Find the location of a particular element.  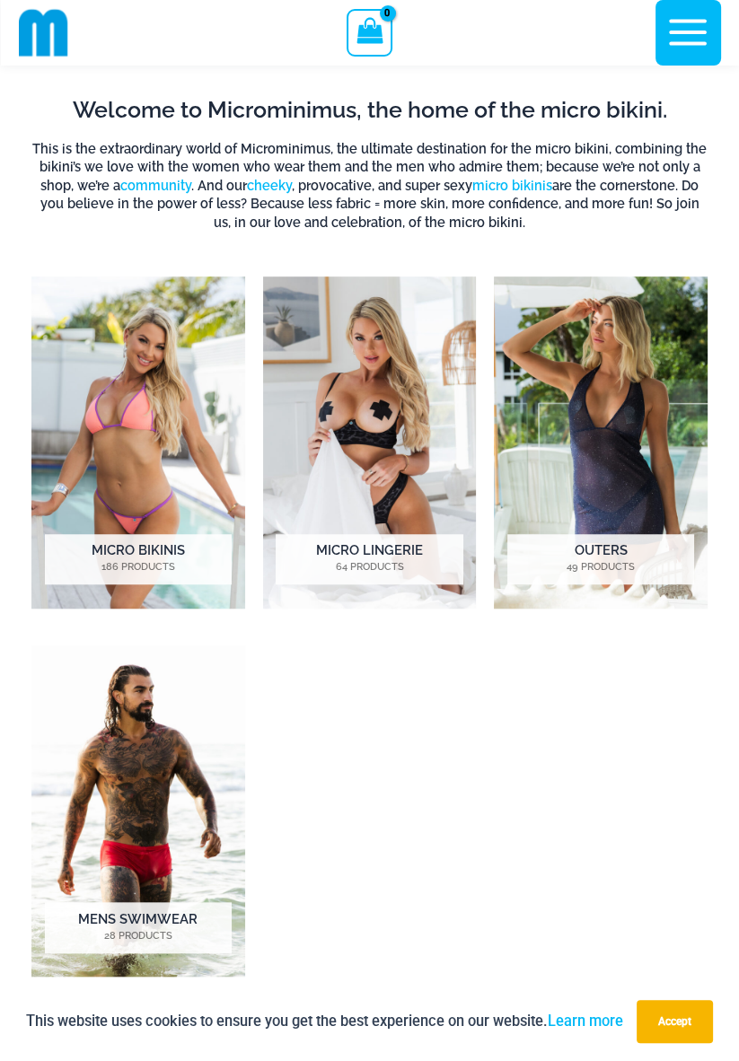

p: This website uses cookies to ensure you get the best experience on our website. is located at coordinates (324, 1020).